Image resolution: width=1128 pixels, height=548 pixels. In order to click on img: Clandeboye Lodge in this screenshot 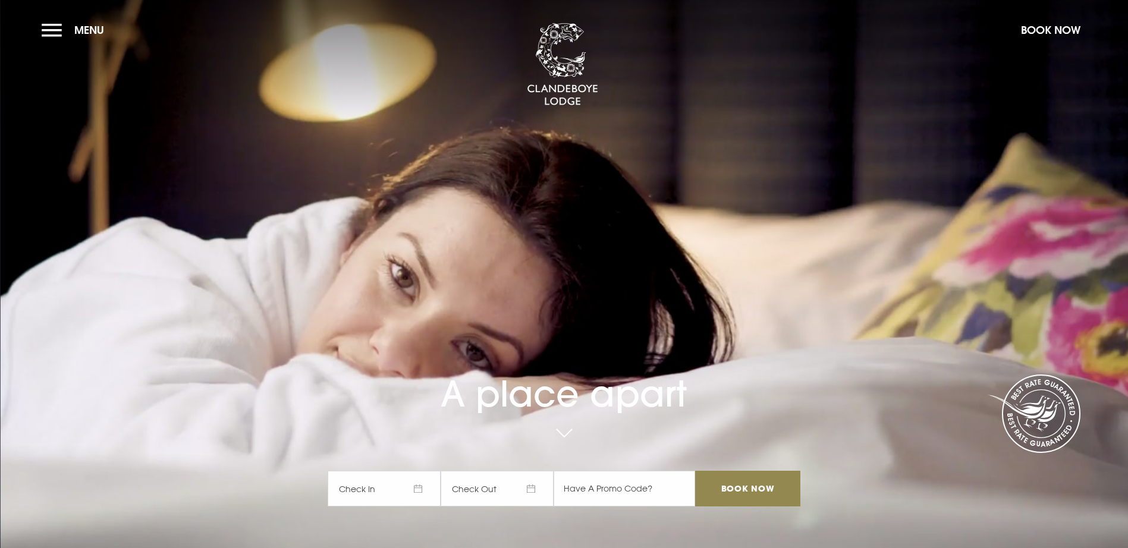, I will do `click(562, 65)`.